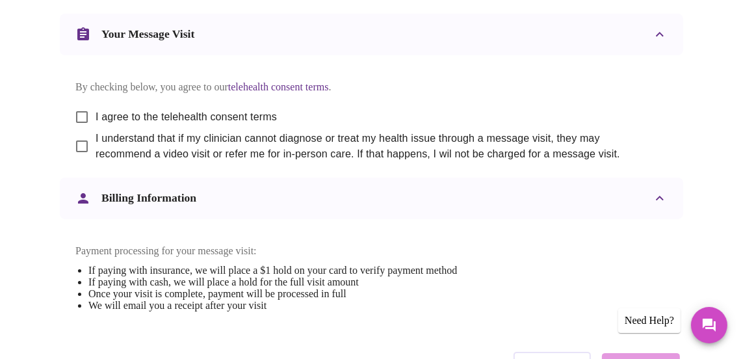 Image resolution: width=743 pixels, height=359 pixels. What do you see at coordinates (272, 306) in the screenshot?
I see `li: We will email you a receipt after your visit` at bounding box center [272, 306].